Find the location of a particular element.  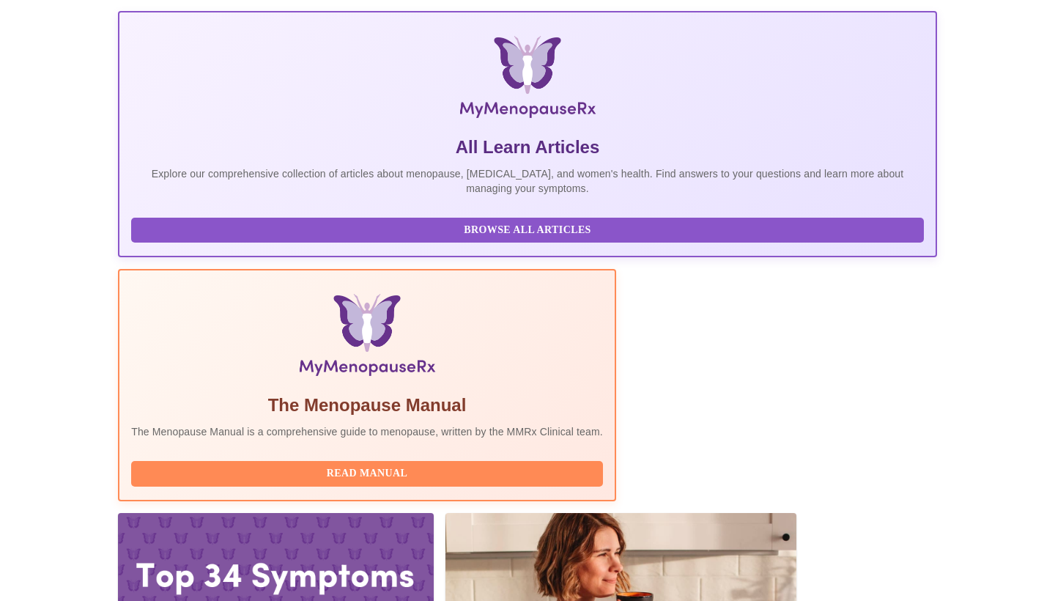

img: MyMenopauseRx Logo is located at coordinates (527, 80).